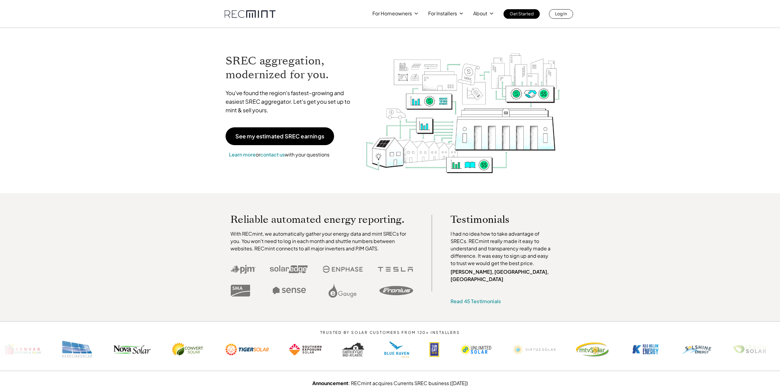  I want to click on h1: SREC aggregation, modernized for you., so click(291, 68).